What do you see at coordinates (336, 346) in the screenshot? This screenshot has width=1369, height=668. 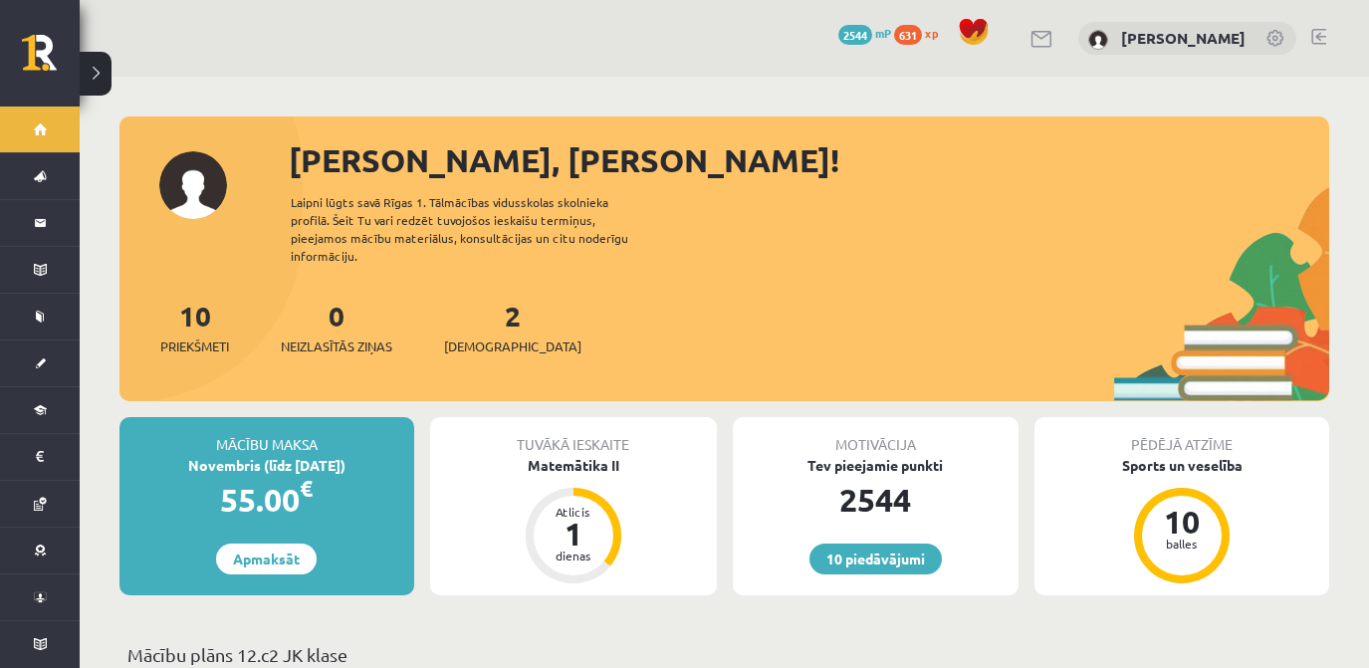 I see `span: Neizlasītās ziņas` at bounding box center [336, 346].